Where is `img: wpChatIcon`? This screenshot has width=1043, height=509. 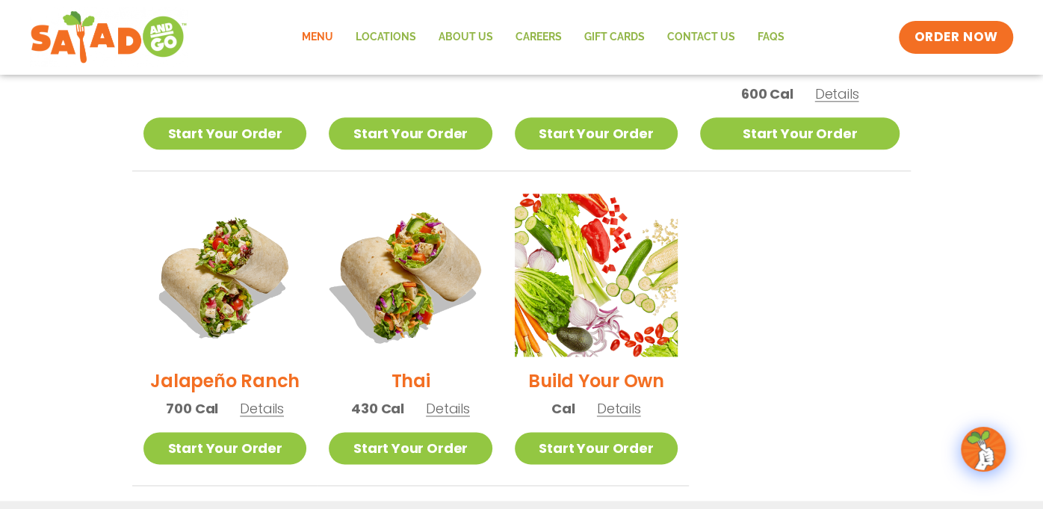 img: wpChatIcon is located at coordinates (984, 449).